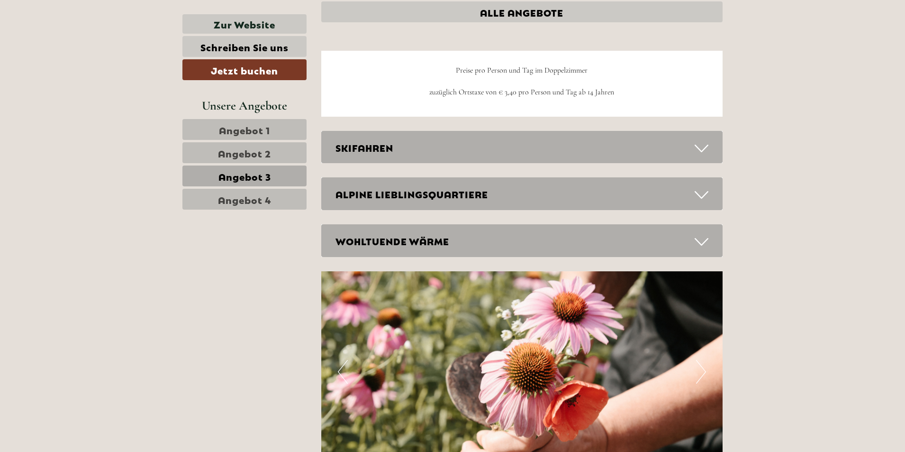 The height and width of the screenshot is (452, 905). I want to click on span: Angebot 2, so click(245, 153).